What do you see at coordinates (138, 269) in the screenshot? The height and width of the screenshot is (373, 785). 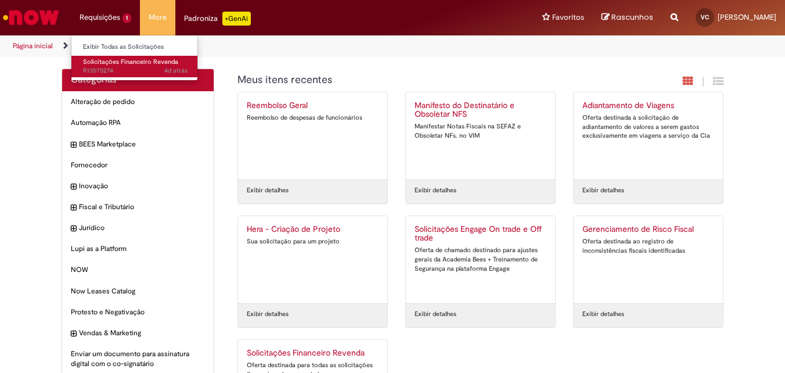 I see `div: NOW` at bounding box center [138, 269].